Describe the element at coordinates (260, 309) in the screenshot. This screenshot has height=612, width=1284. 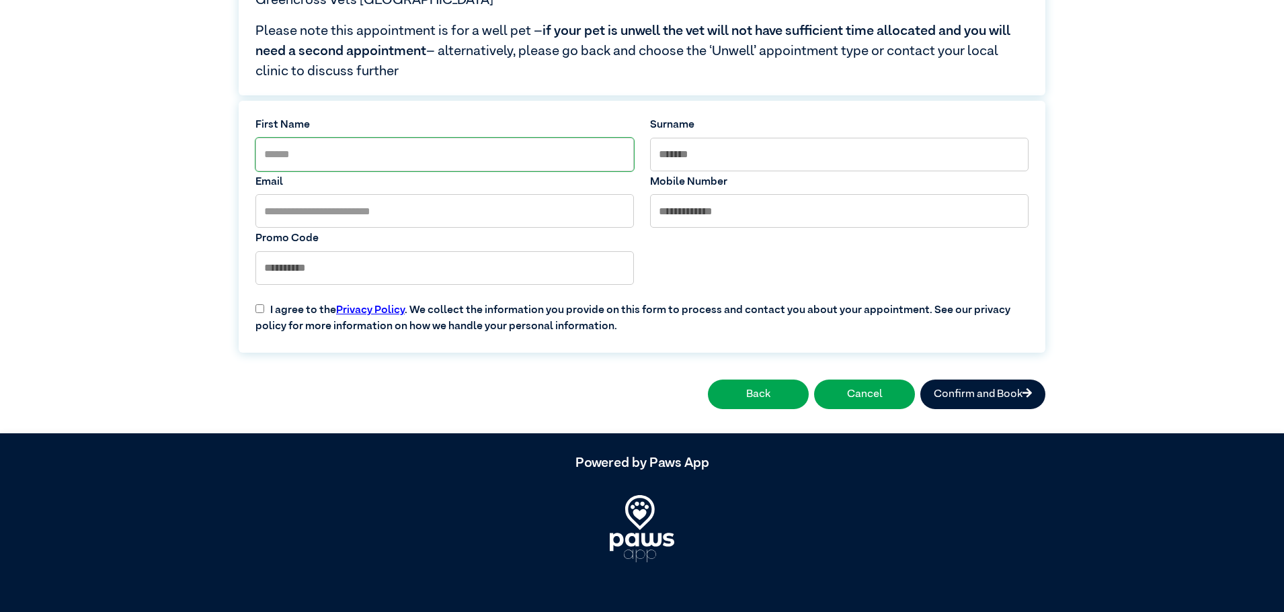
I see `input: I agree to thePrivacy Policy. We collect the information you provide on this form to process and ...` at that location.